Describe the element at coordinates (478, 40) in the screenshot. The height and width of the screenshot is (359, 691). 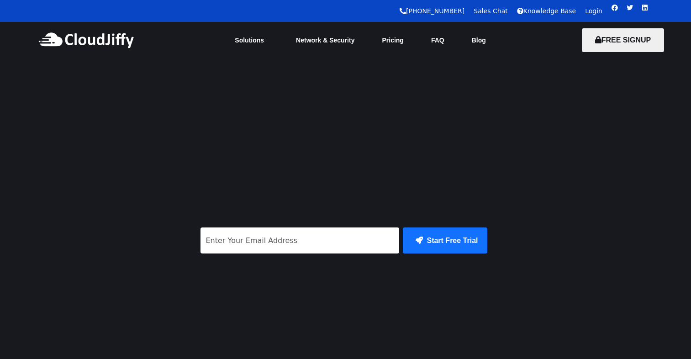
I see `a: Blog` at that location.